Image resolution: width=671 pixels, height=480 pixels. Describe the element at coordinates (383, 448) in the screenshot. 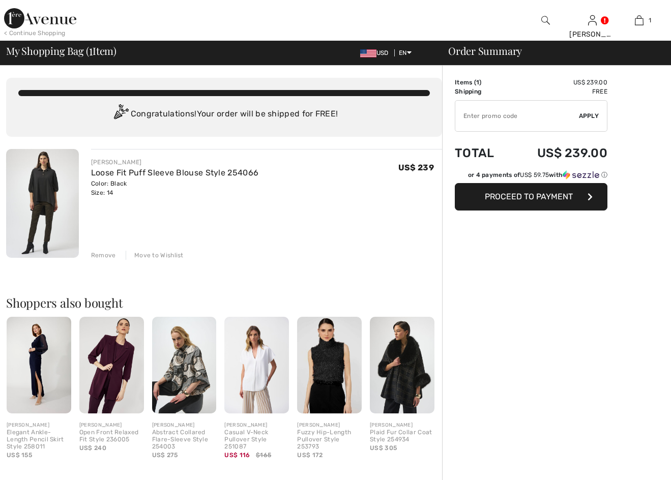

I see `span: US$ 305` at that location.